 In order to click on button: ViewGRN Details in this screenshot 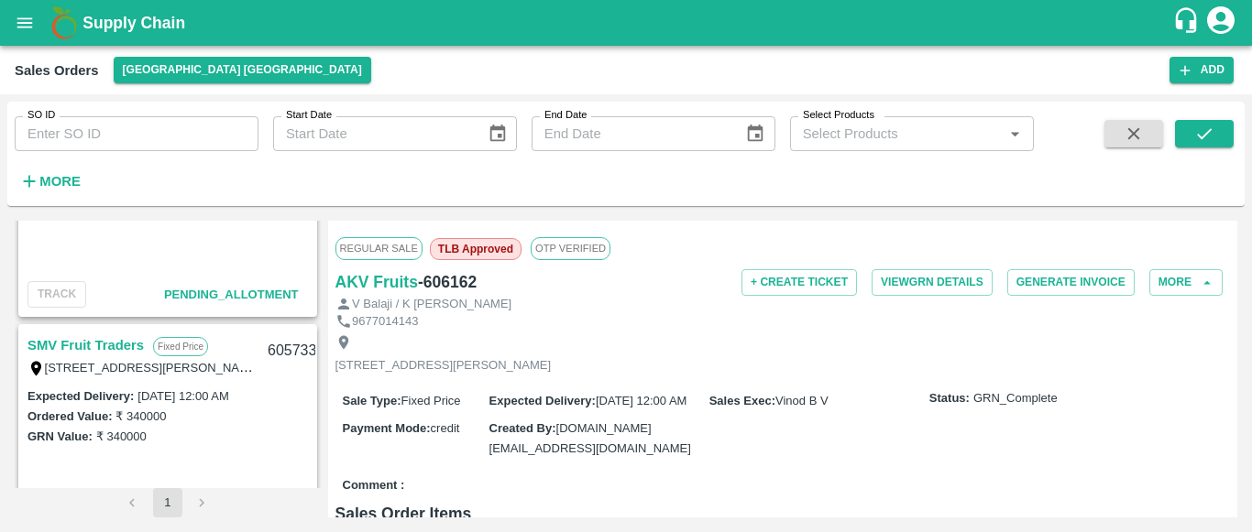, I will do `click(932, 282)`.